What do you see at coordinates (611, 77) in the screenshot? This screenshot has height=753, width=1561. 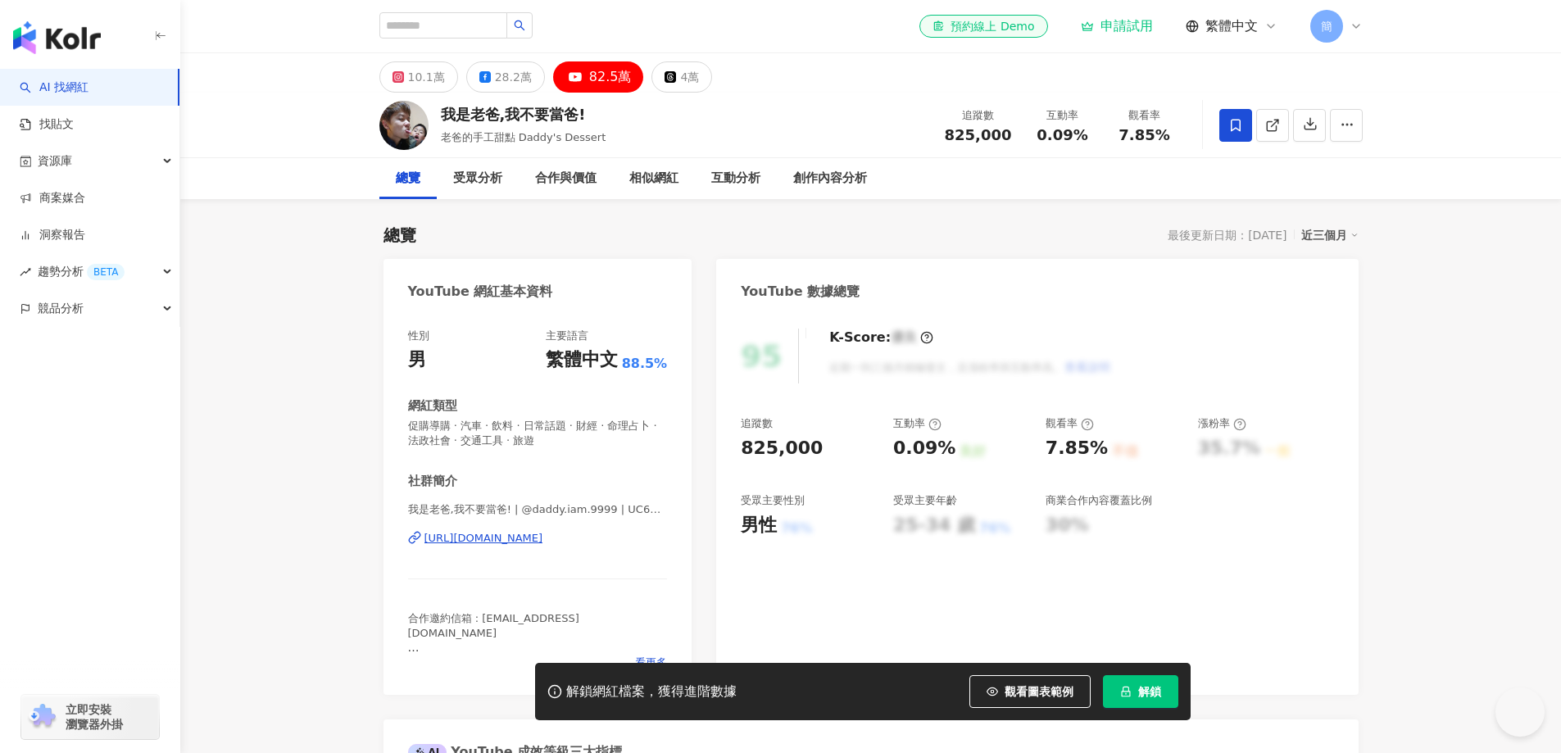 I see `div: 82.5萬` at bounding box center [611, 77].